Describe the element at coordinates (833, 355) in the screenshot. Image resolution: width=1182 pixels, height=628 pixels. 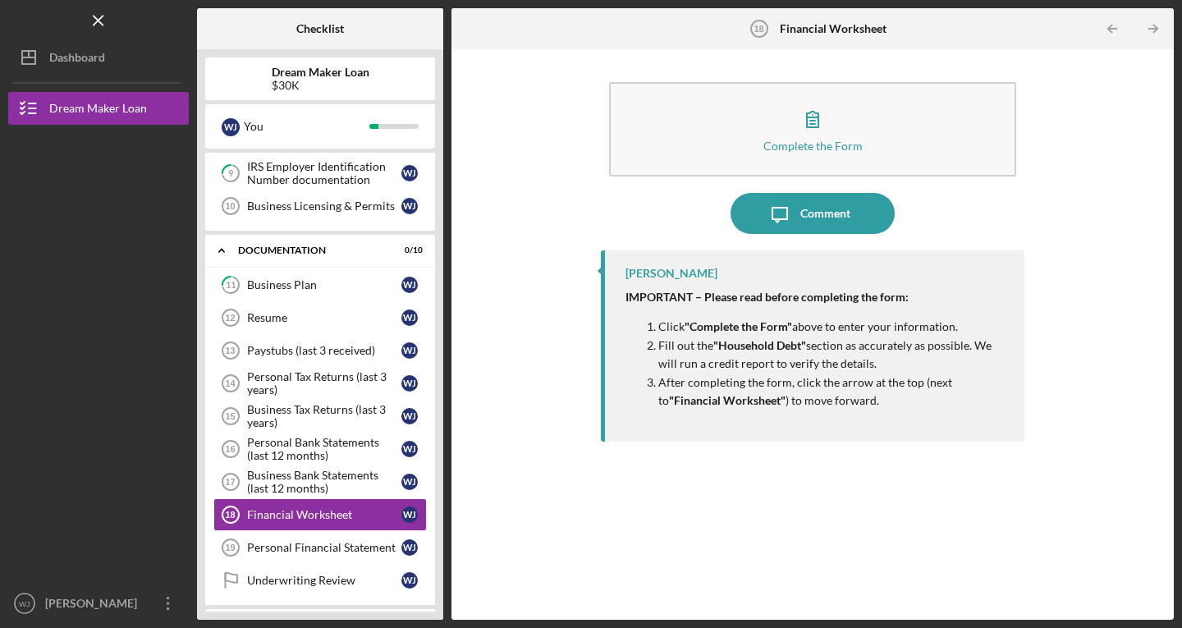
I see `p: Fill out the section as accurately as possible. We will run a credit report to verify the details.` at that location.